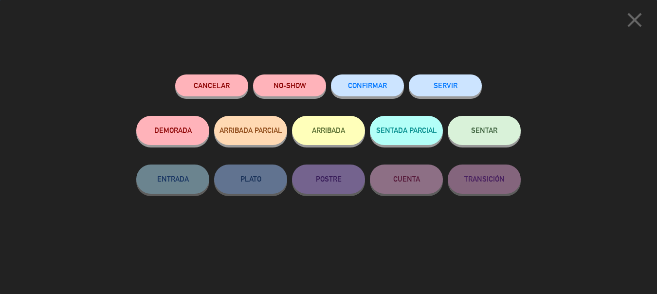 The height and width of the screenshot is (294, 657). What do you see at coordinates (251, 179) in the screenshot?
I see `button: PLATO` at bounding box center [251, 179].